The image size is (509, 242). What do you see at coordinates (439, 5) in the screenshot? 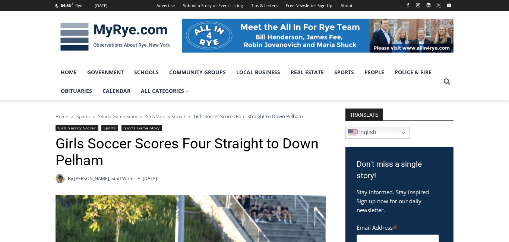
I see `a: X` at bounding box center [439, 5].